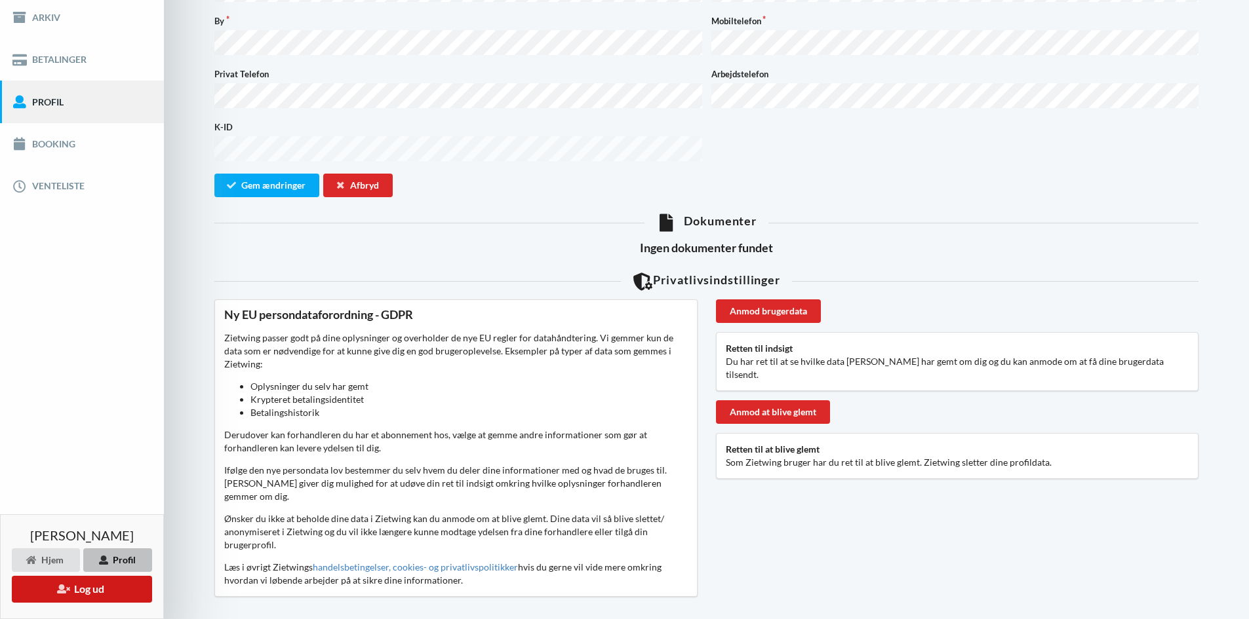  Describe the element at coordinates (267, 186) in the screenshot. I see `button: Gem ændringer` at that location.